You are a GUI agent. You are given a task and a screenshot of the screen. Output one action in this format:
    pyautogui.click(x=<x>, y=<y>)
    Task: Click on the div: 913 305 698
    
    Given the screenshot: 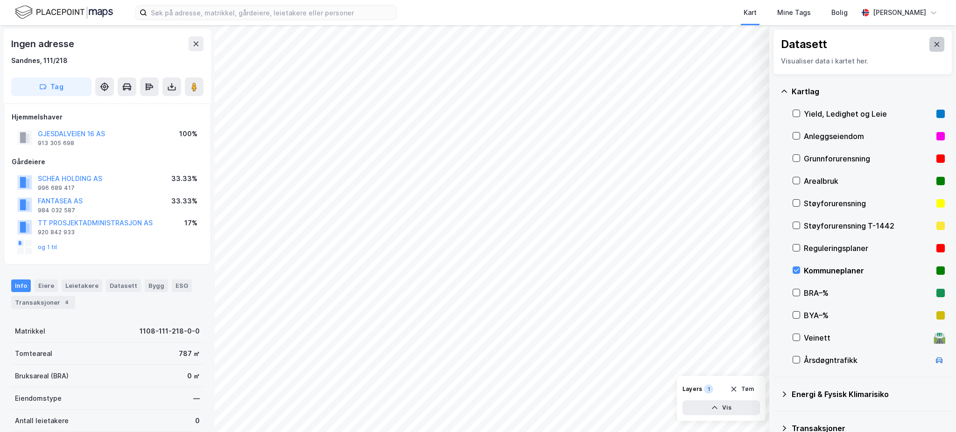 What is the action you would take?
    pyautogui.click(x=56, y=143)
    